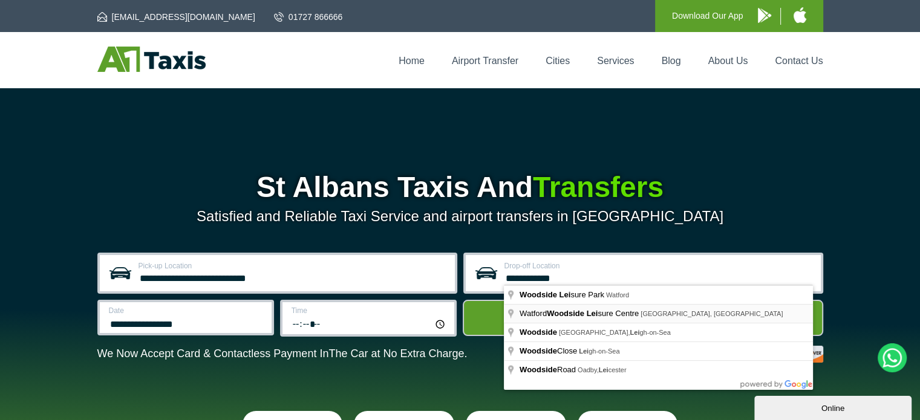 The height and width of the screenshot is (420, 920). Describe the element at coordinates (643, 318) in the screenshot. I see `button: Get Quote` at that location.